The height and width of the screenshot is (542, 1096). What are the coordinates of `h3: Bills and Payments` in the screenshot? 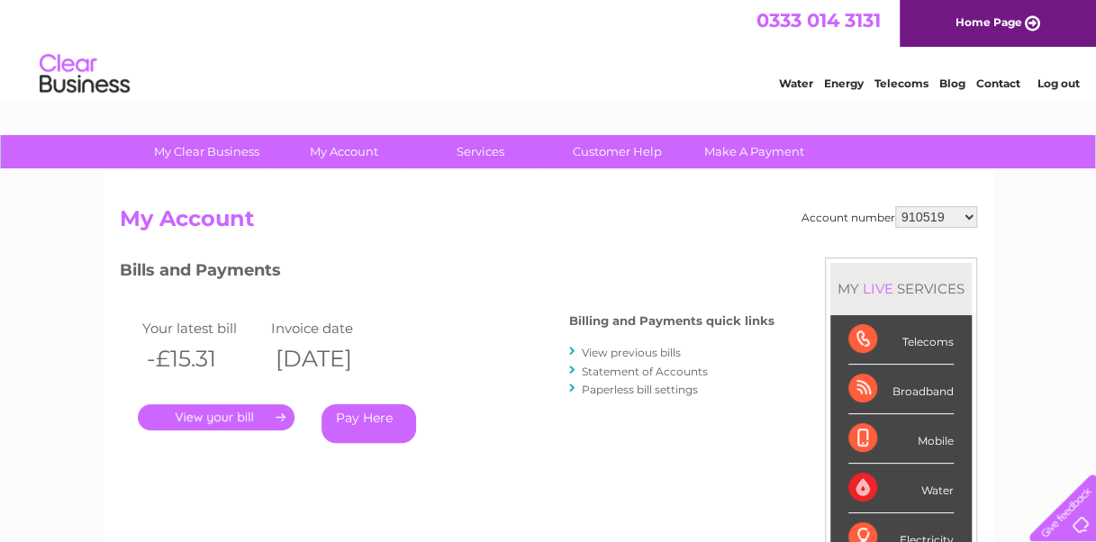 It's located at (447, 273).